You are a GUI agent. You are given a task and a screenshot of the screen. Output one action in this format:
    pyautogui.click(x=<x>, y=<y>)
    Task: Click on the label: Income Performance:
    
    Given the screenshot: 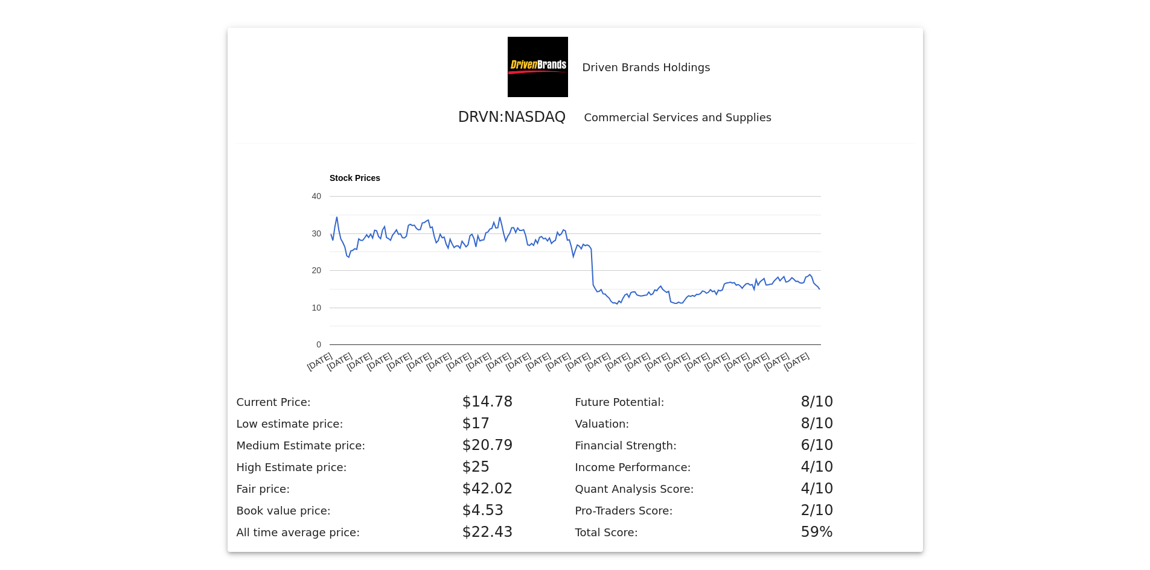 What is the action you would take?
    pyautogui.click(x=681, y=467)
    